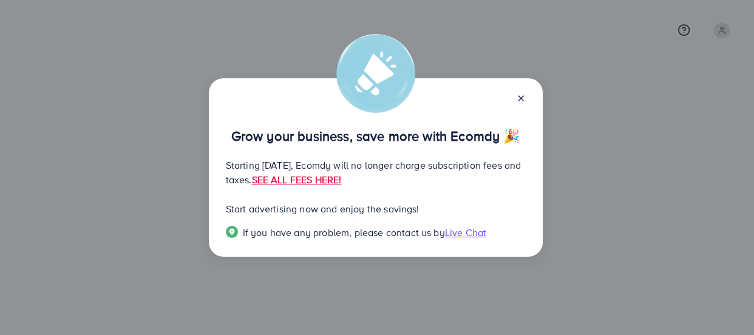 The image size is (754, 335). Describe the element at coordinates (296, 180) in the screenshot. I see `a: SEE ALL FEES HERE!` at that location.